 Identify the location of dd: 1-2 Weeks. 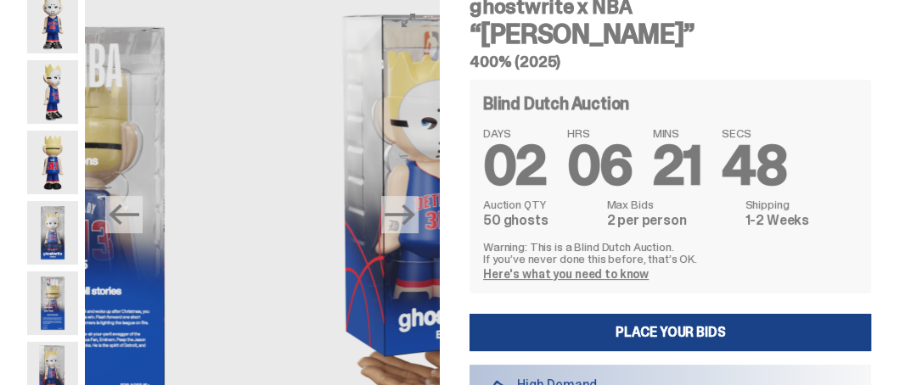
(801, 221).